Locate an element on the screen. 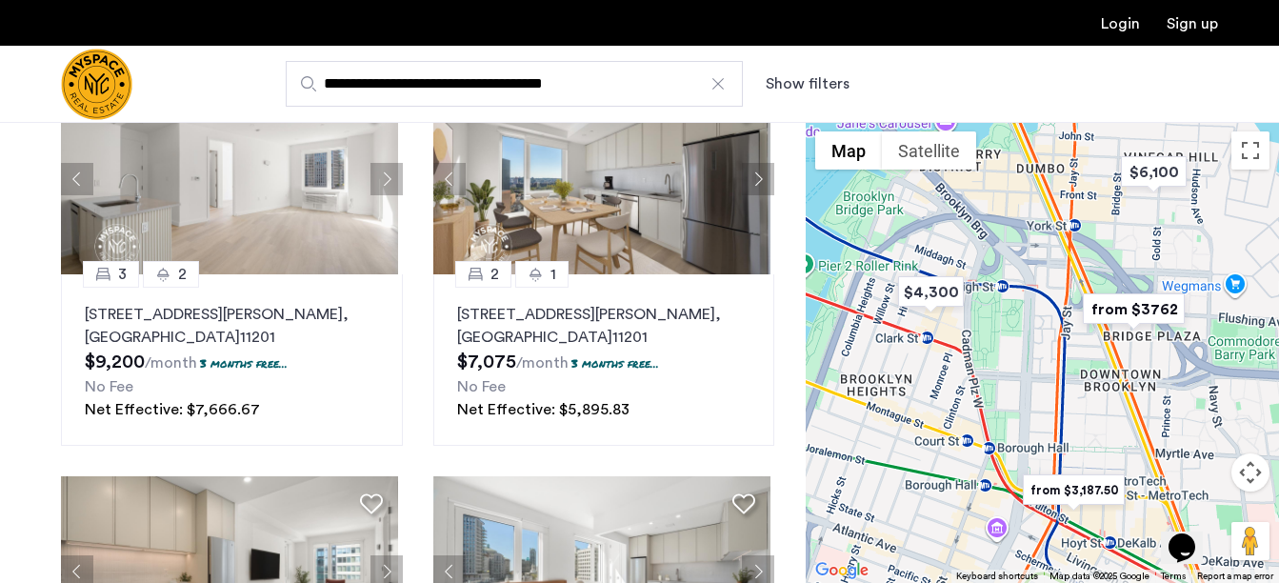  img: logo is located at coordinates (96, 84).